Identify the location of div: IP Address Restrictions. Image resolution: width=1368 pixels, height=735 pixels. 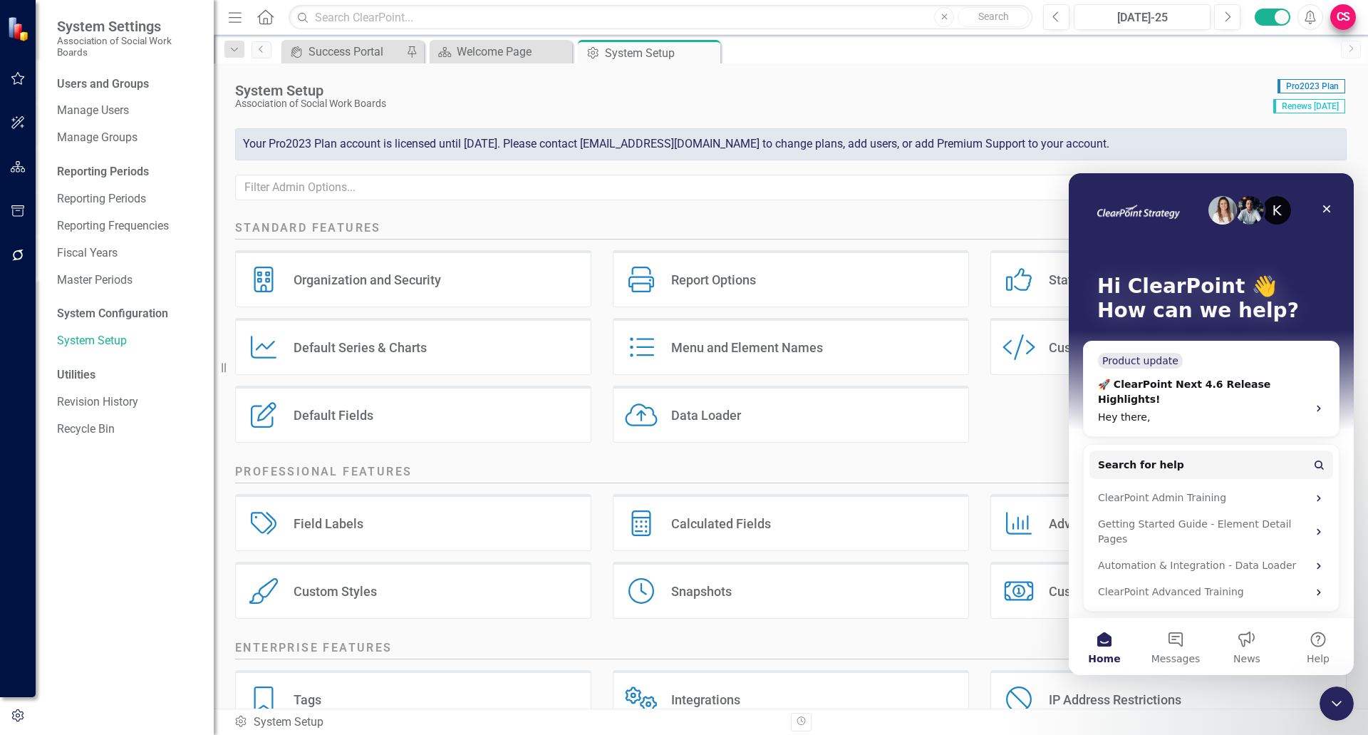
(1115, 699).